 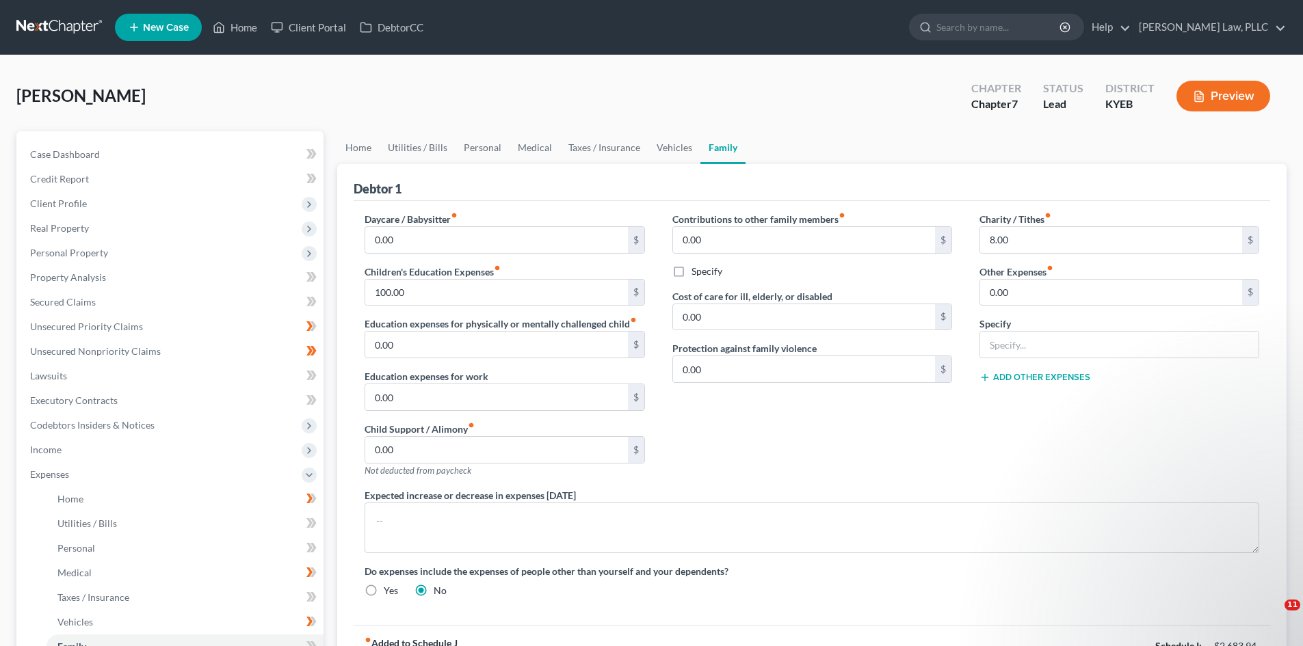 I want to click on label: Cost of care for ill, elderly, or disabled, so click(x=752, y=296).